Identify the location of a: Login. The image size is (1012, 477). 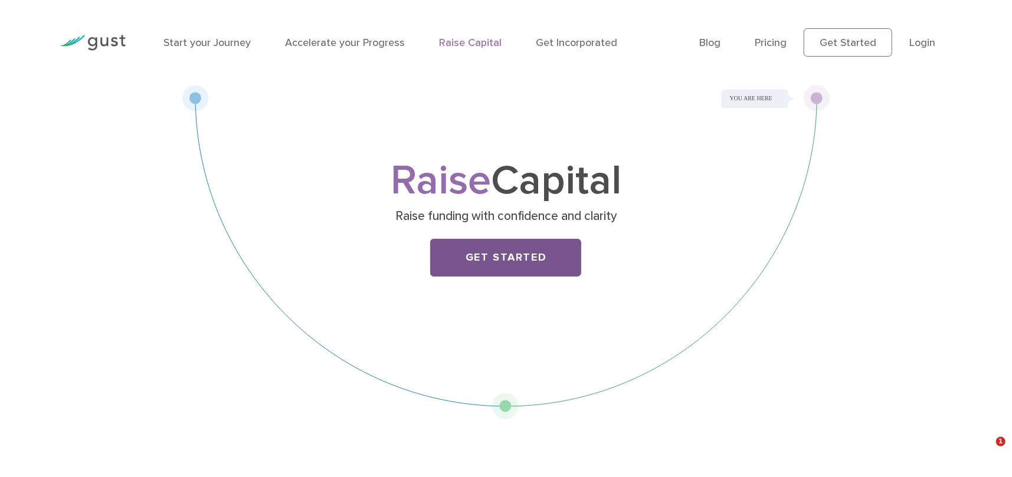
(922, 42).